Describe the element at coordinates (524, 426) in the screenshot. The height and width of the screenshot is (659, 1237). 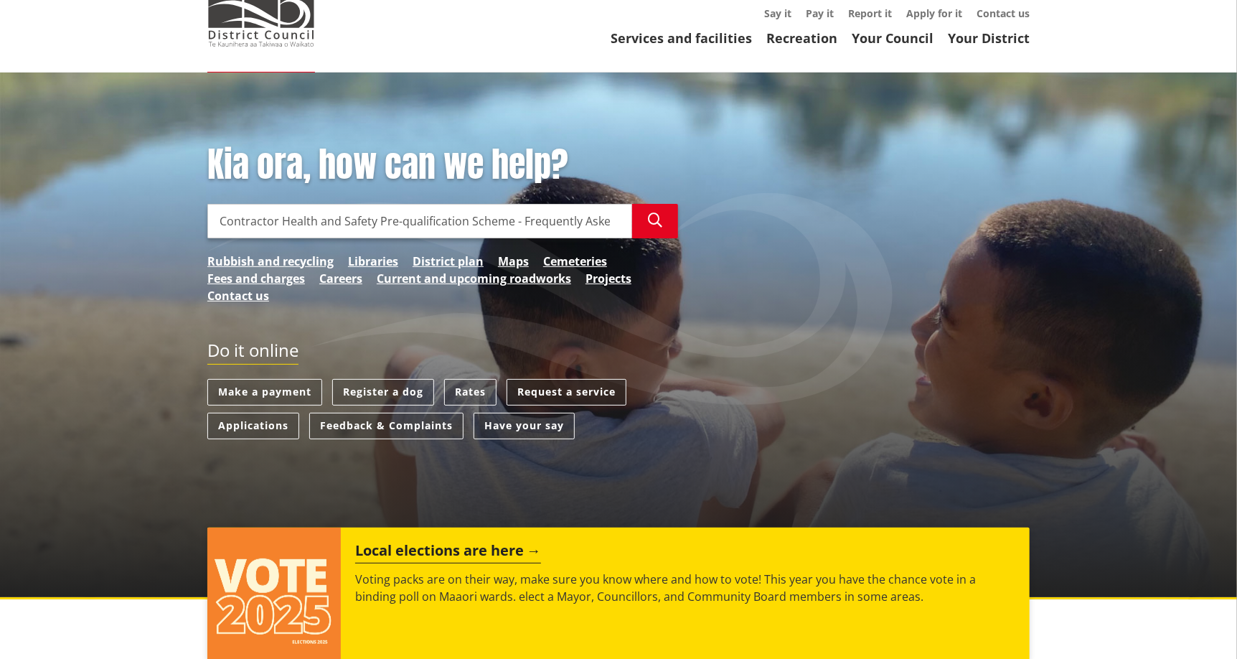
I see `a: Have your say` at that location.